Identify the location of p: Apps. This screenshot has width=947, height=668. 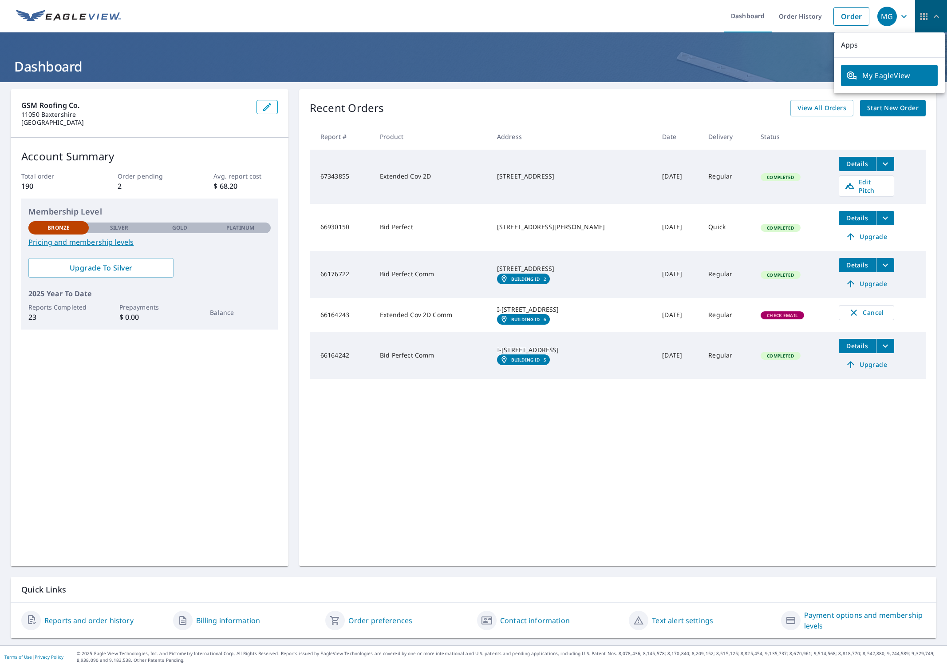
(889, 45).